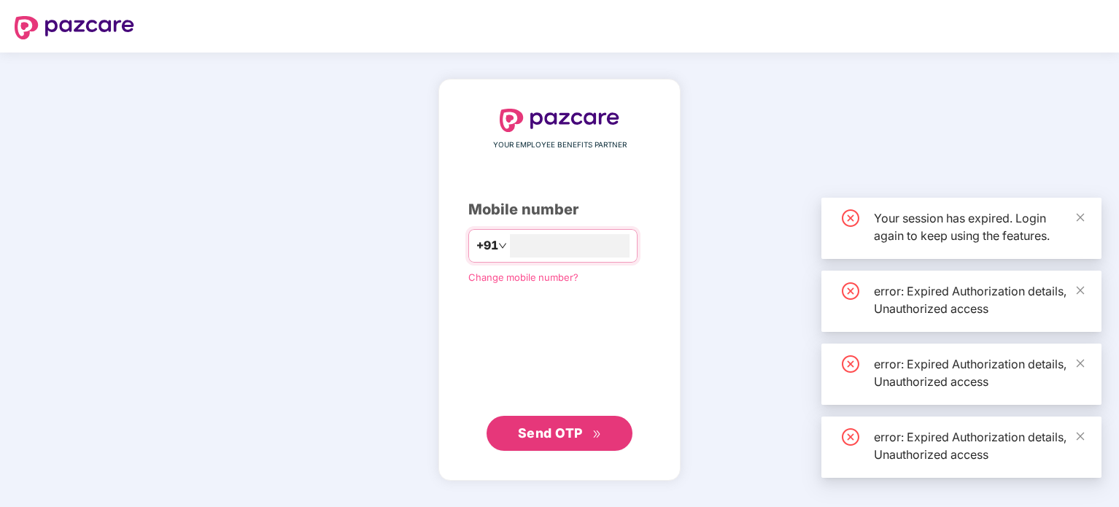 The width and height of the screenshot is (1119, 507). I want to click on button: Send OTPdouble-right, so click(559, 433).